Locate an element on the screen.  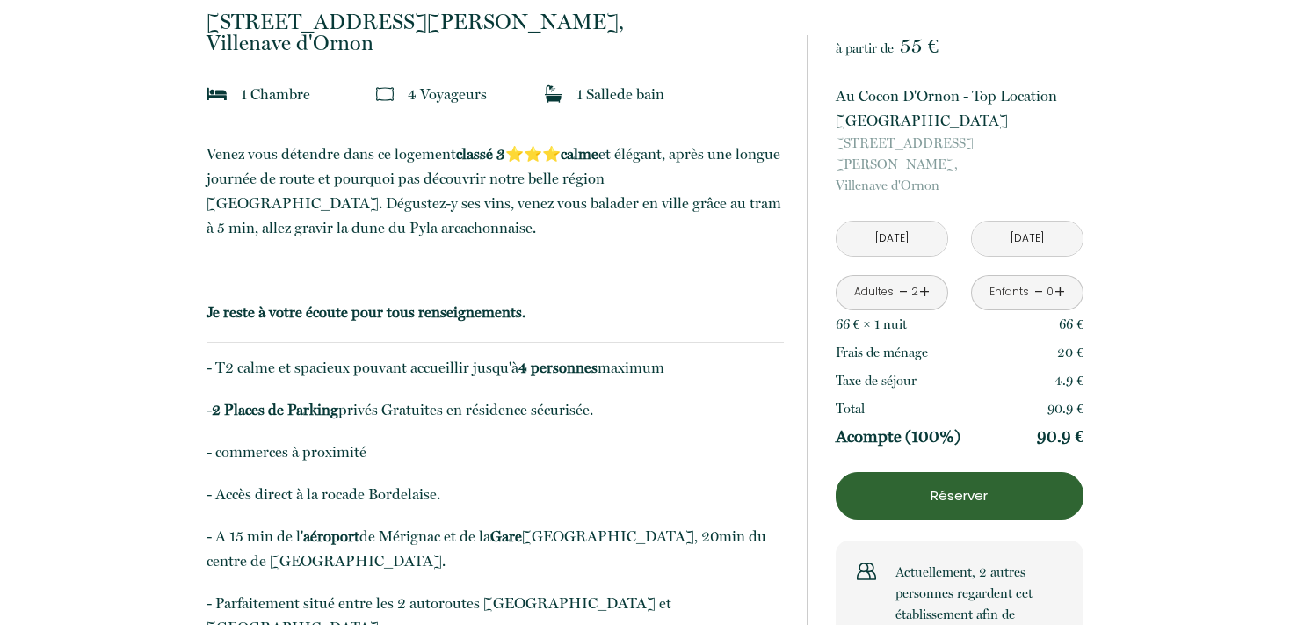
div: Adultes is located at coordinates (873, 292).